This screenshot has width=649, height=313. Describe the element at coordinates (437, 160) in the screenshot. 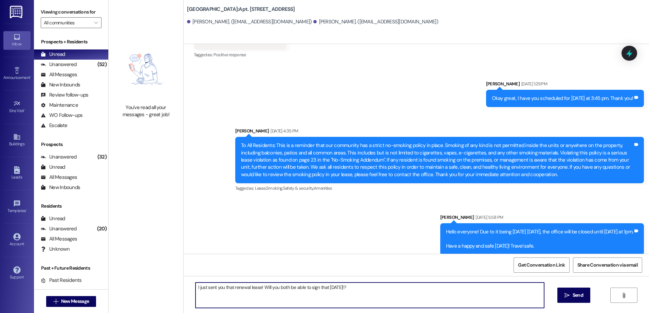

I see `div: To All Residents: This is a reminder that our community has a strict no-smoking policy in place. ...` at that location.